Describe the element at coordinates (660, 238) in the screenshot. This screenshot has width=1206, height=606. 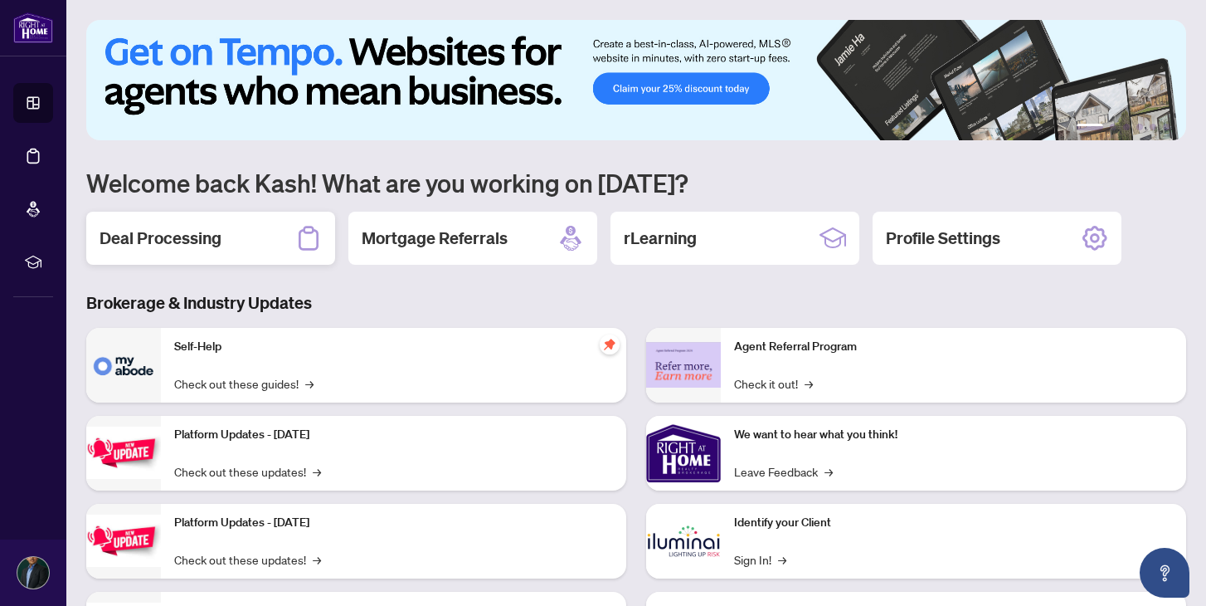
I see `h2: rLearning` at that location.